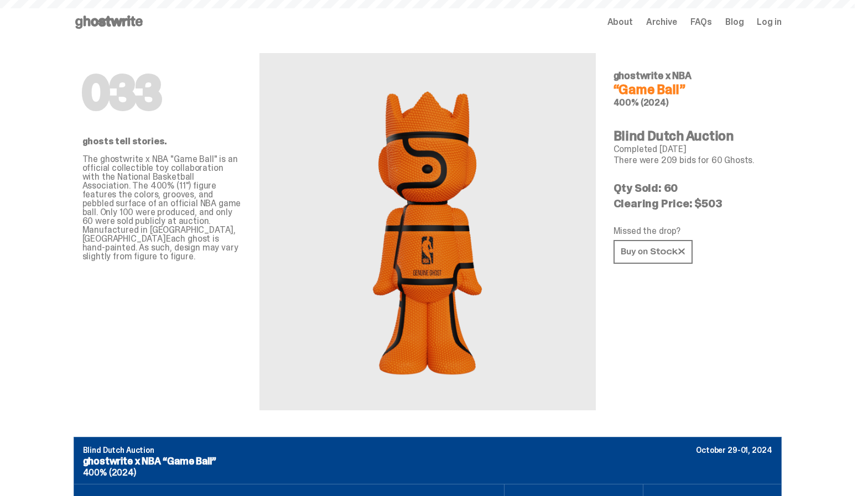 The height and width of the screenshot is (496, 863). I want to click on h4: “Game Ball”, so click(693, 90).